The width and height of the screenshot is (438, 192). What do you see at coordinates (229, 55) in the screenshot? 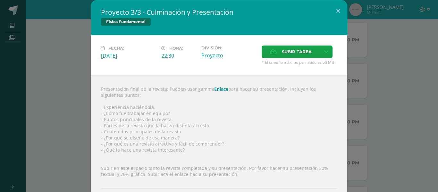
I see `div: Proyecto` at bounding box center [229, 55].